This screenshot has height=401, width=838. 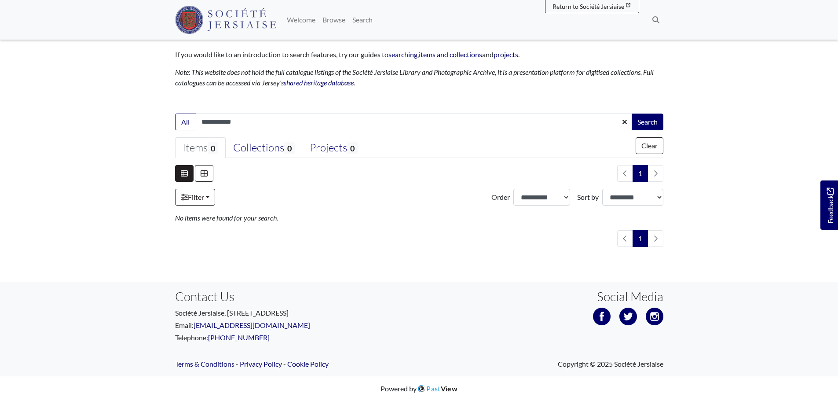 What do you see at coordinates (318, 82) in the screenshot?
I see `a: shared heritage database` at bounding box center [318, 82].